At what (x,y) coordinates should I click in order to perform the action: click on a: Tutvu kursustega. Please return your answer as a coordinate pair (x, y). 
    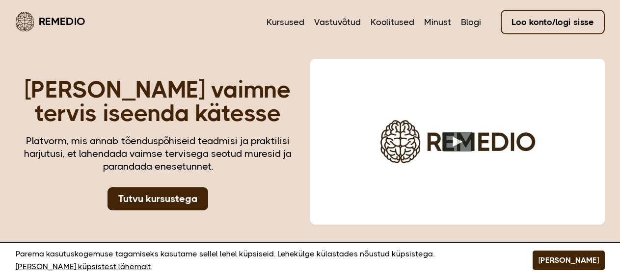
    Looking at the image, I should click on (158, 199).